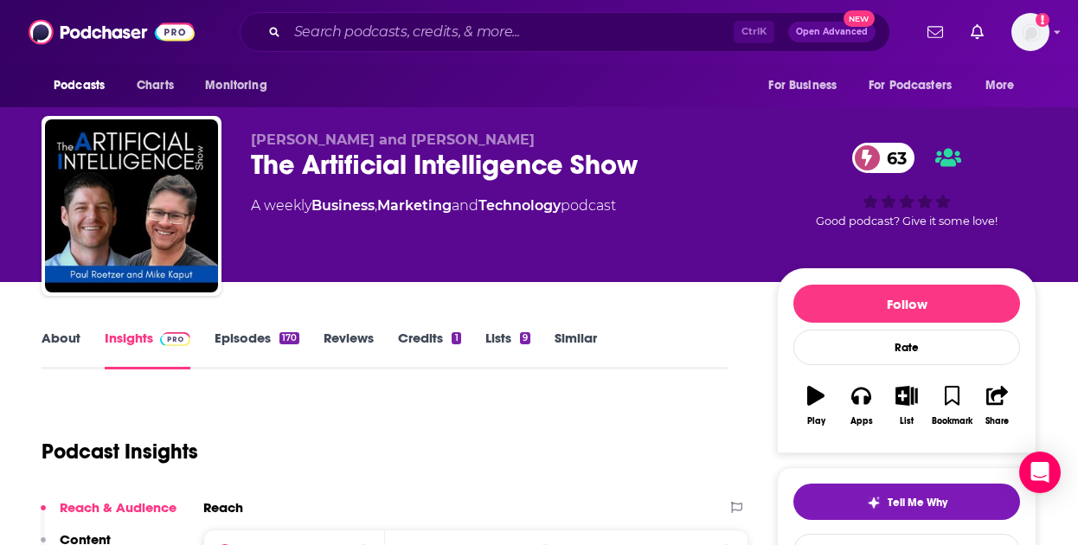 The image size is (1078, 545). I want to click on img: The Artificial Intelligence Show, so click(132, 206).